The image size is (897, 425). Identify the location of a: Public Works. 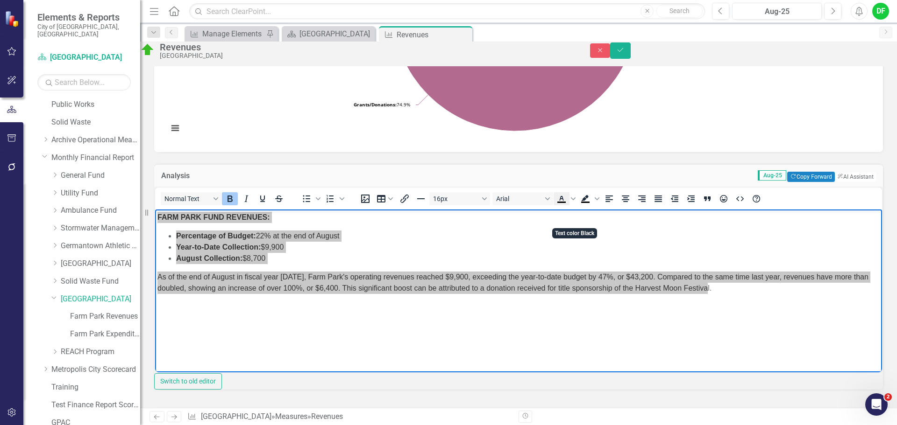
(96, 105).